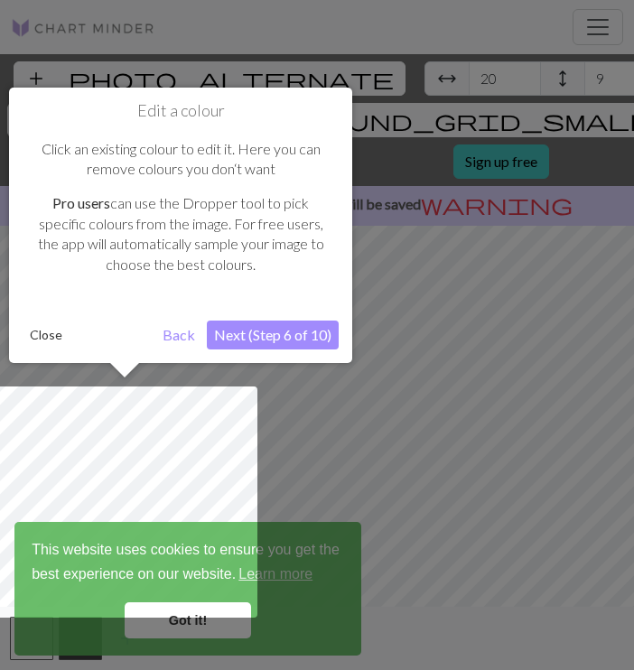  Describe the element at coordinates (181, 159) in the screenshot. I see `p: Click an existing colour to edit it. Here you can remove colours you don‘t want` at that location.